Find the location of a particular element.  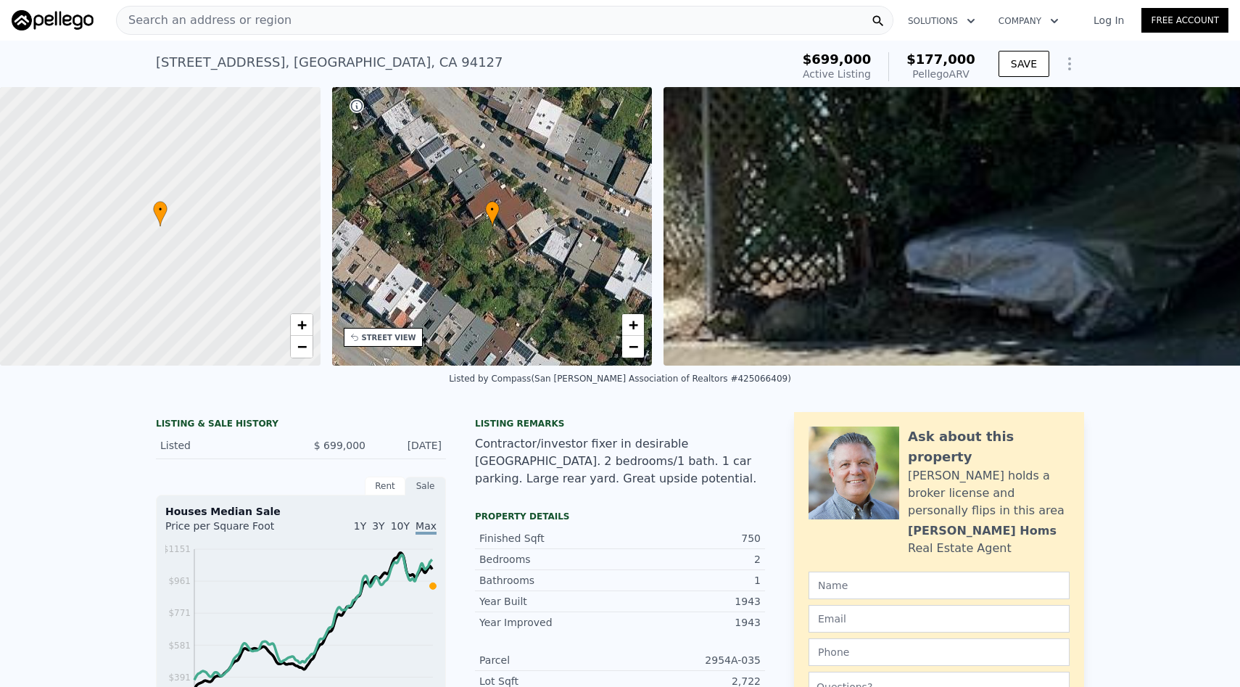

span: 1Y is located at coordinates (360, 526).